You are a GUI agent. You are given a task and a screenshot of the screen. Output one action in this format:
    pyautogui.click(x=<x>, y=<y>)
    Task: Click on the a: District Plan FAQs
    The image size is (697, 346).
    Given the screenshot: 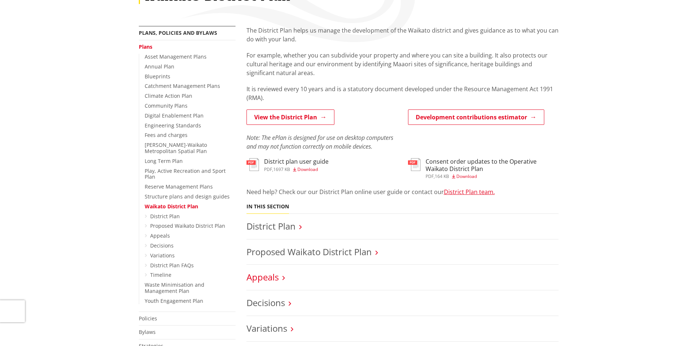 What is the action you would take?
    pyautogui.click(x=172, y=265)
    